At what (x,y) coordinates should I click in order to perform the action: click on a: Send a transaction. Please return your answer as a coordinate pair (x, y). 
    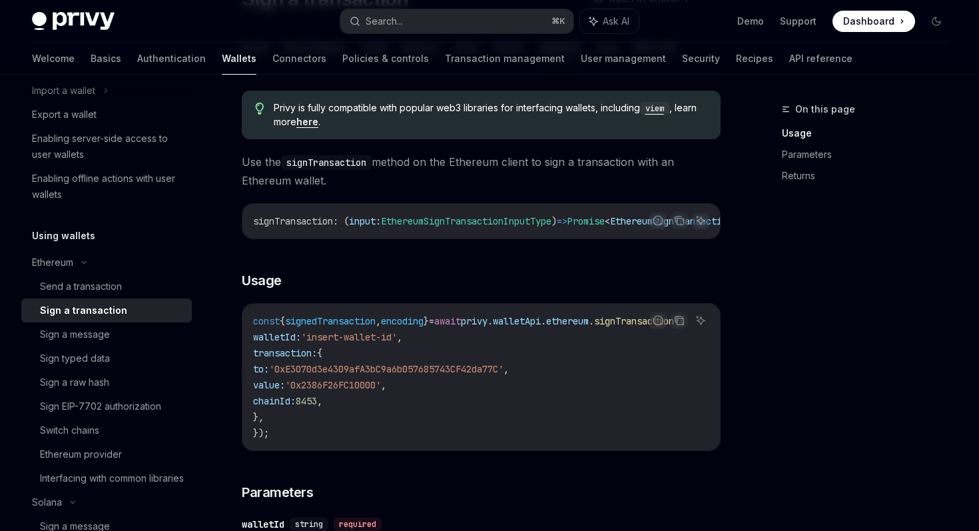
    Looking at the image, I should click on (107, 286).